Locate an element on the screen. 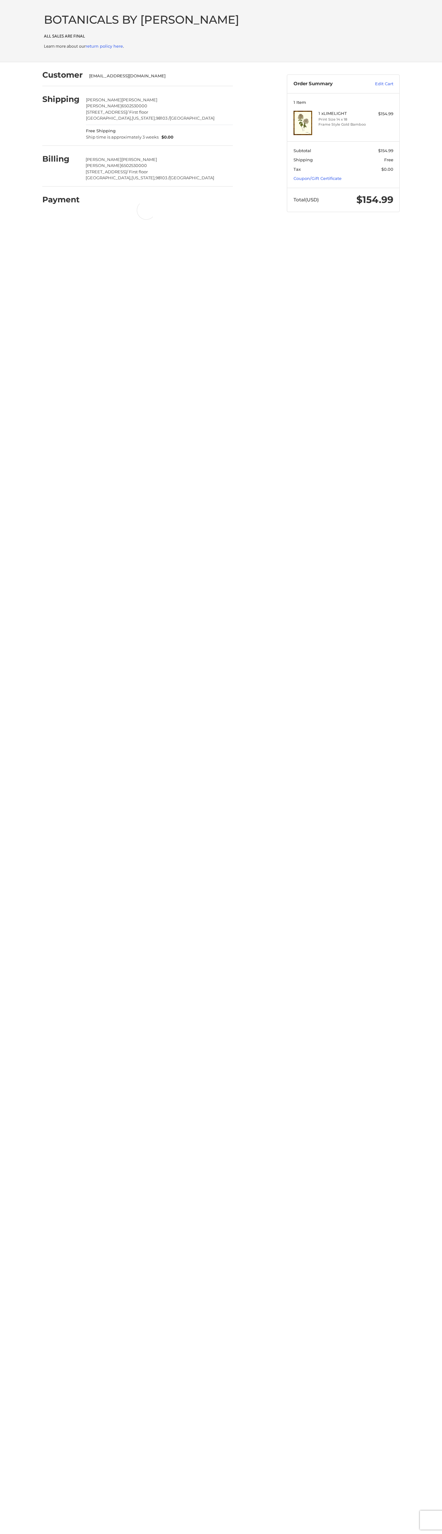 The height and width of the screenshot is (1534, 442). span: Tax is located at coordinates (297, 169).